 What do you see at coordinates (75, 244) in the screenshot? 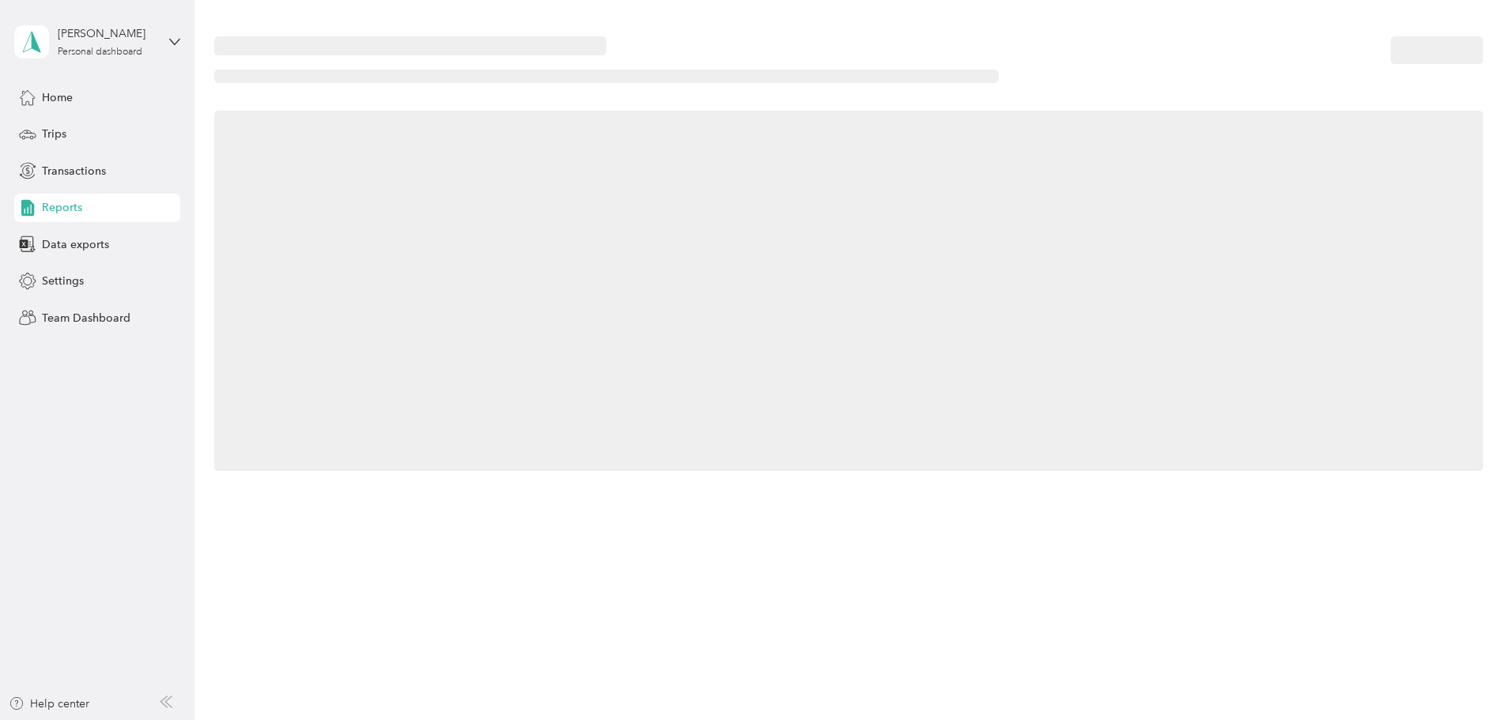
I see `span: Data exports` at bounding box center [75, 244].